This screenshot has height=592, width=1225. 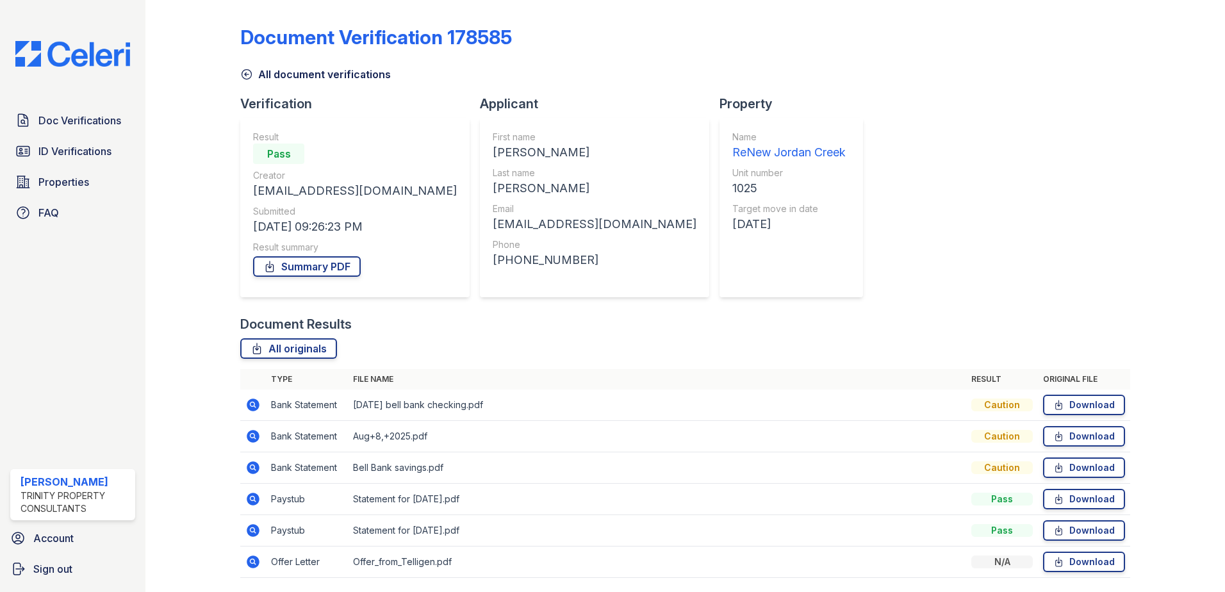 I want to click on a: Properties, so click(x=72, y=182).